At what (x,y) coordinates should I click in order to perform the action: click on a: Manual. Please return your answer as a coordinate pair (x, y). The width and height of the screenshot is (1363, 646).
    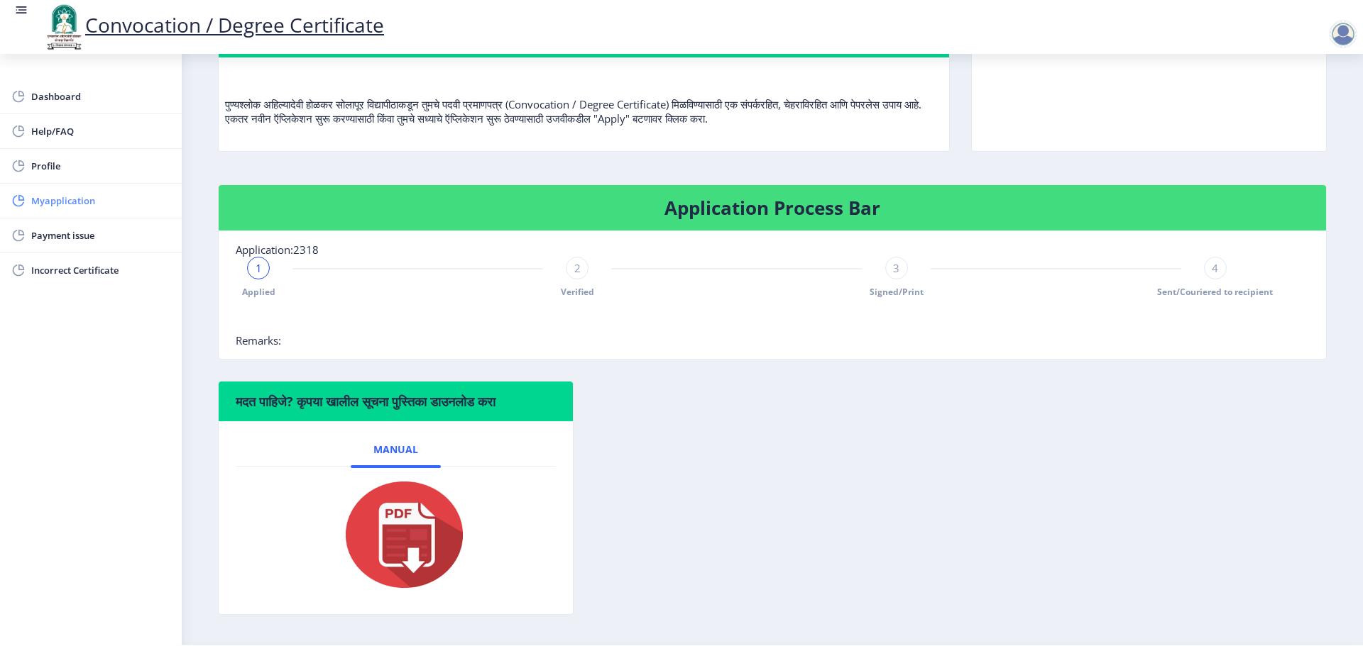
    Looking at the image, I should click on (395, 450).